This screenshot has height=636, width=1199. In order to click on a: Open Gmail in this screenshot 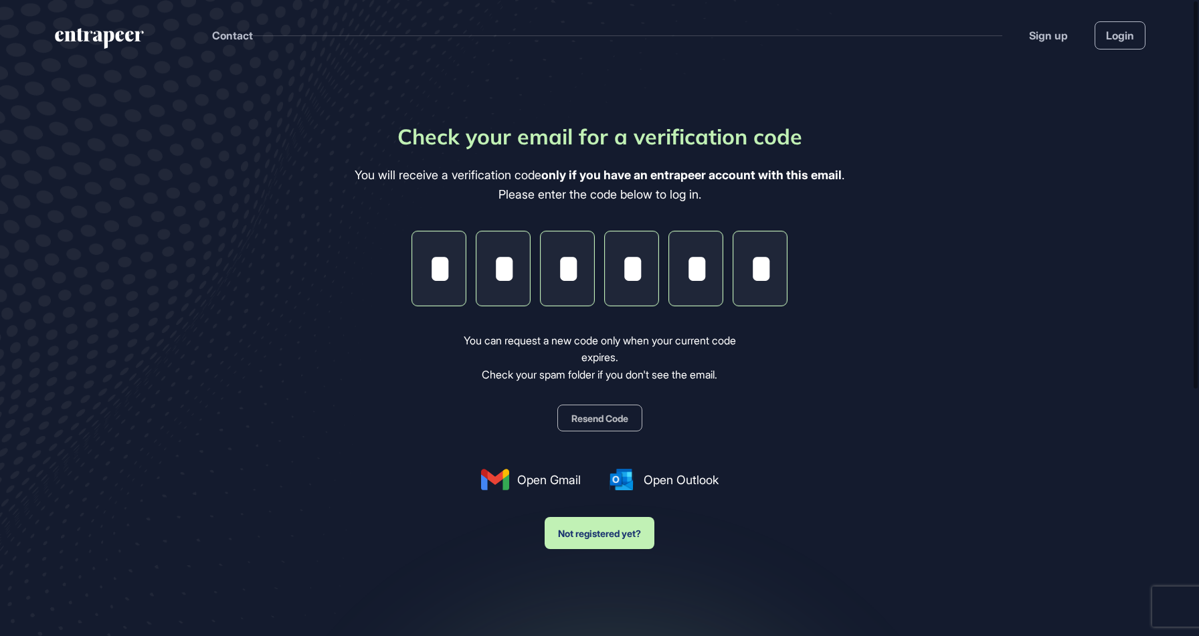, I will do `click(530, 480)`.